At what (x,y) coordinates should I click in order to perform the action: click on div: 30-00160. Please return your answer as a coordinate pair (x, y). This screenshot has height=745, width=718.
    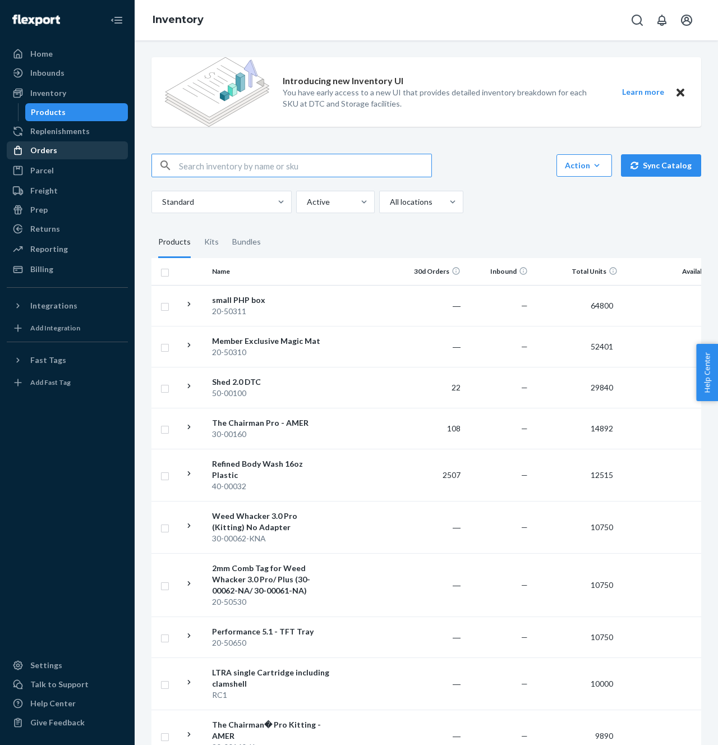
    Looking at the image, I should click on (270, 434).